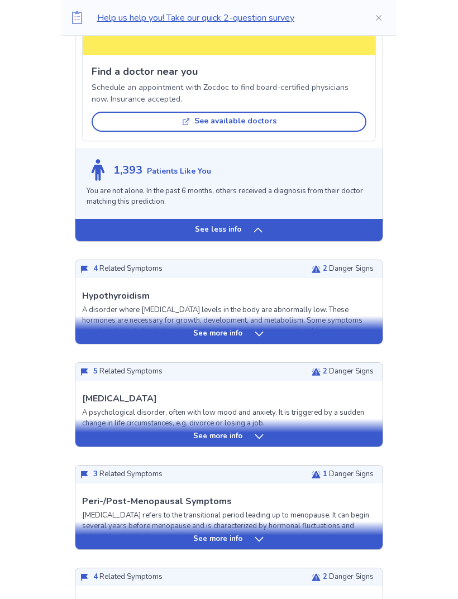 The width and height of the screenshot is (458, 599). Describe the element at coordinates (229, 94) in the screenshot. I see `p: Schedule an appointment with Zocdoc to find board-certified physicians now. Insurance accepted.` at that location.